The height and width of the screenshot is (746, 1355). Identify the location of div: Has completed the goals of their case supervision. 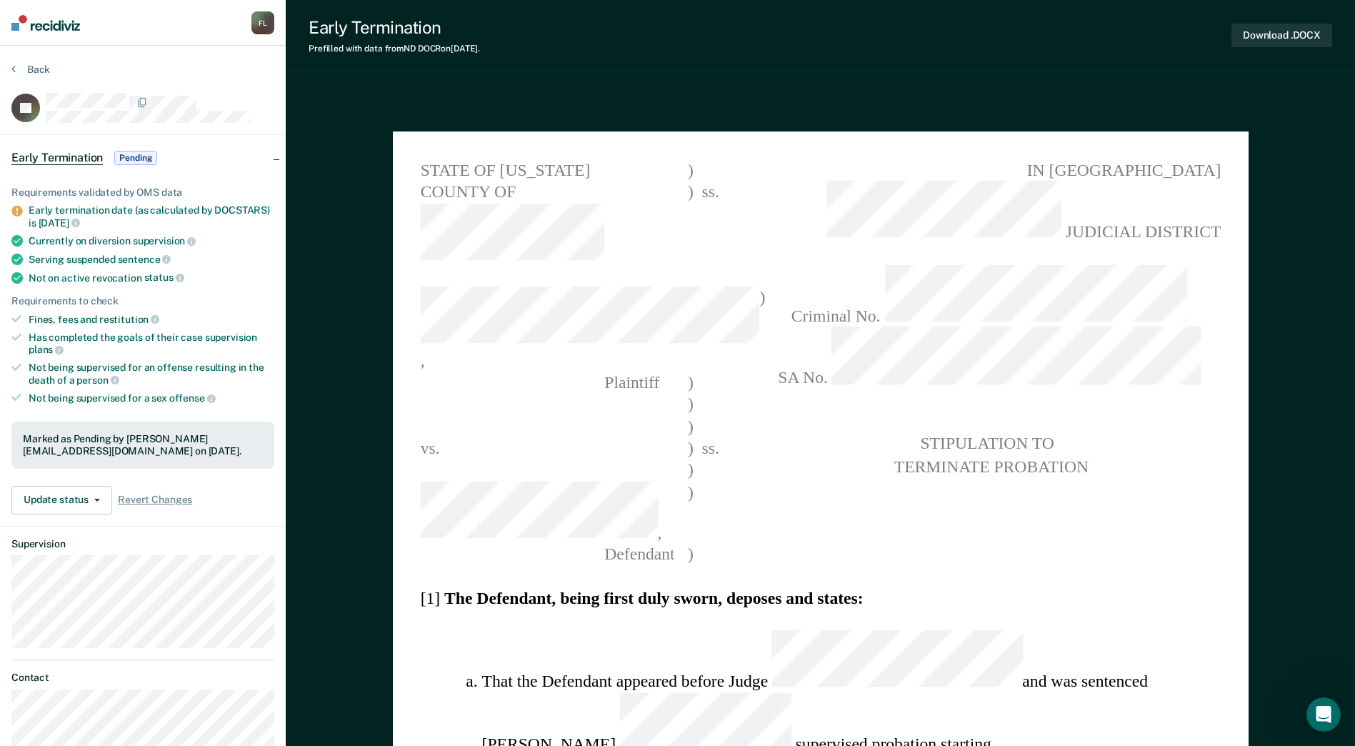
(151, 344).